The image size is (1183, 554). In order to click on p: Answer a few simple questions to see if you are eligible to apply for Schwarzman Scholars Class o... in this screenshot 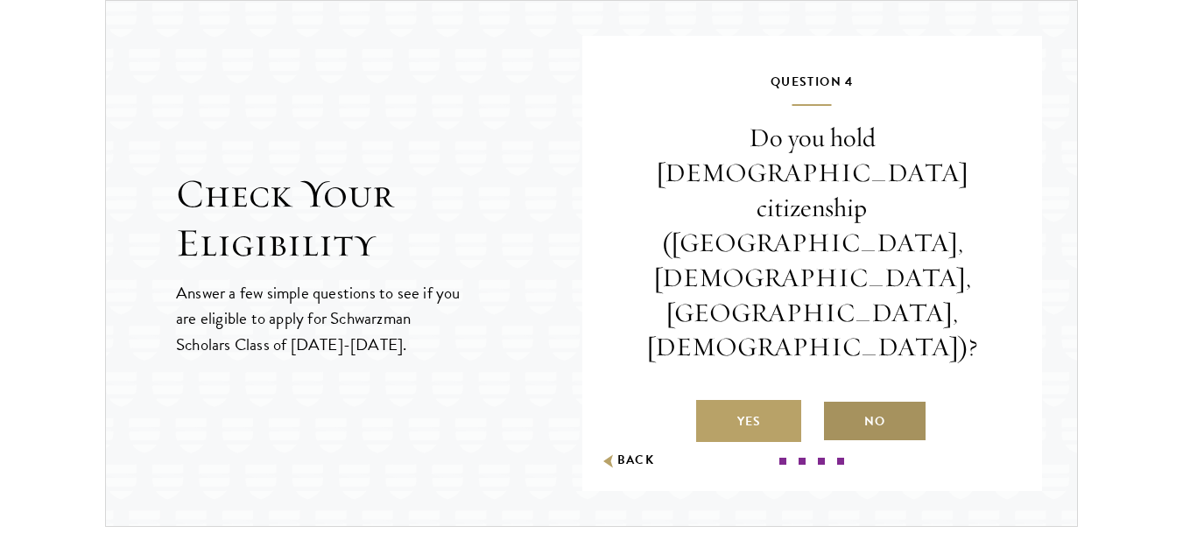, I will do `click(319, 318)`.